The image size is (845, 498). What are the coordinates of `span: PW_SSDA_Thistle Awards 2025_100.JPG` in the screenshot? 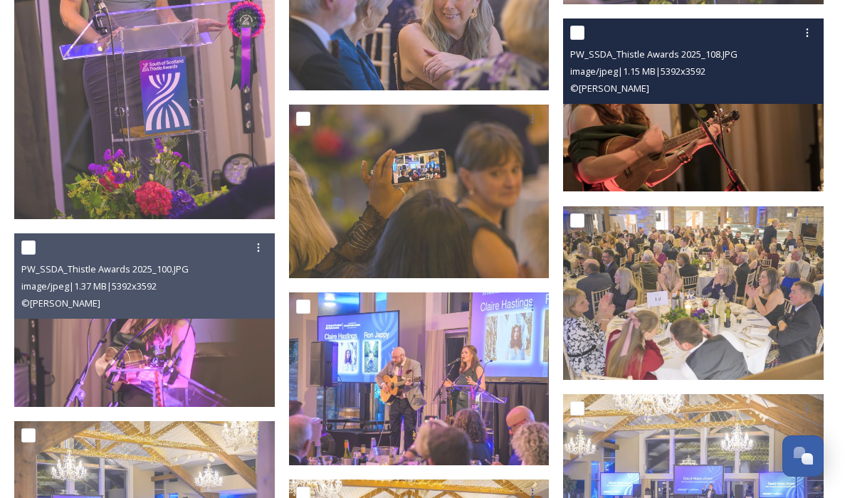 It's located at (105, 269).